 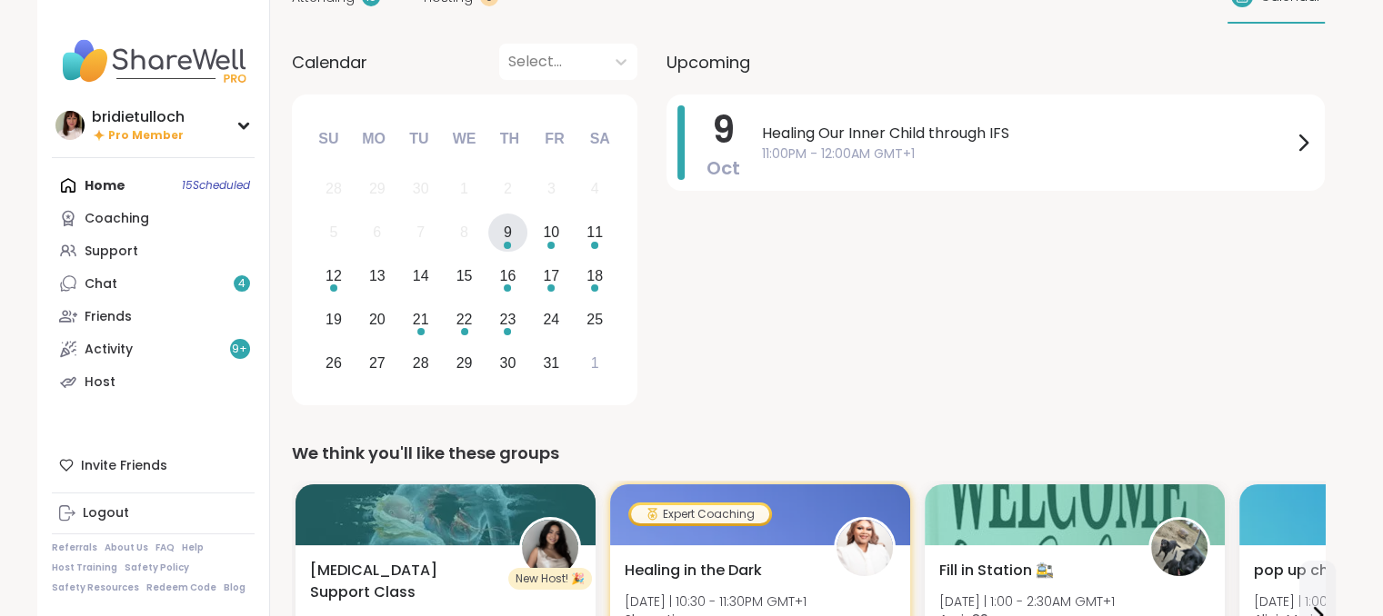 What do you see at coordinates (595, 319) in the screenshot?
I see `div: 25` at bounding box center [595, 319].